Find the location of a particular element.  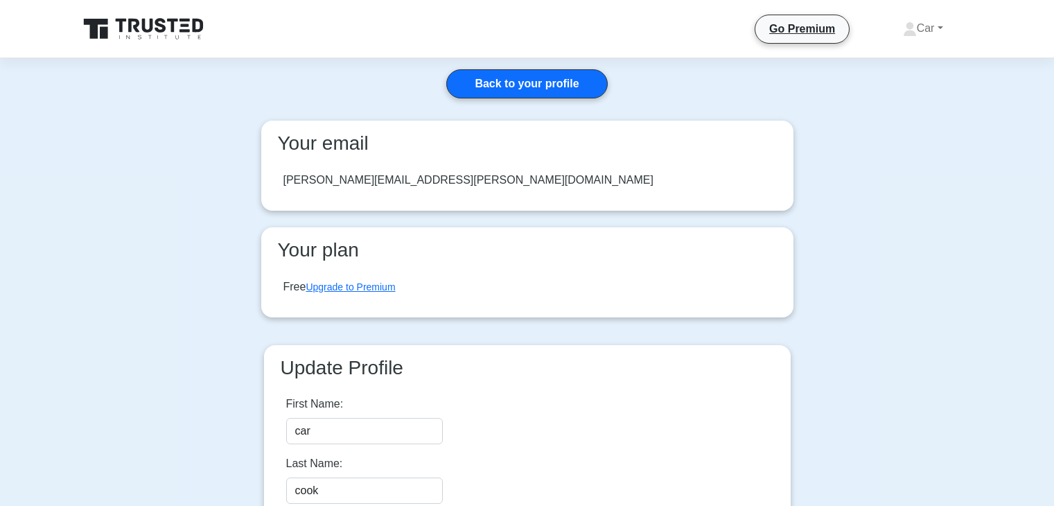

label: First Name: is located at coordinates (315, 404).